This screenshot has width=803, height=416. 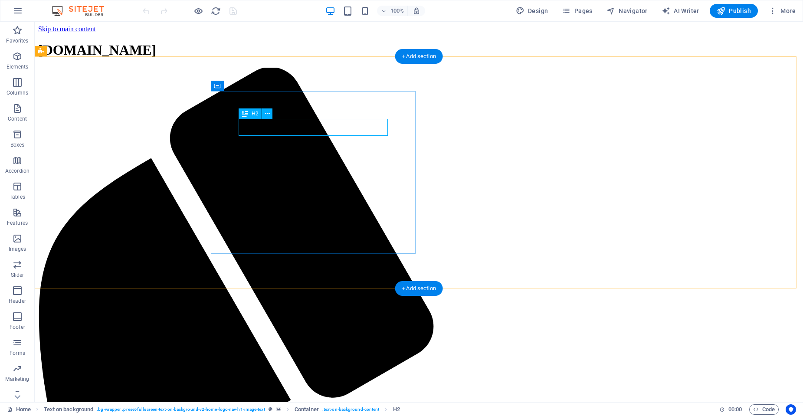 I want to click on a: Click to cancel selection. Double-click to open Pages, so click(x=19, y=409).